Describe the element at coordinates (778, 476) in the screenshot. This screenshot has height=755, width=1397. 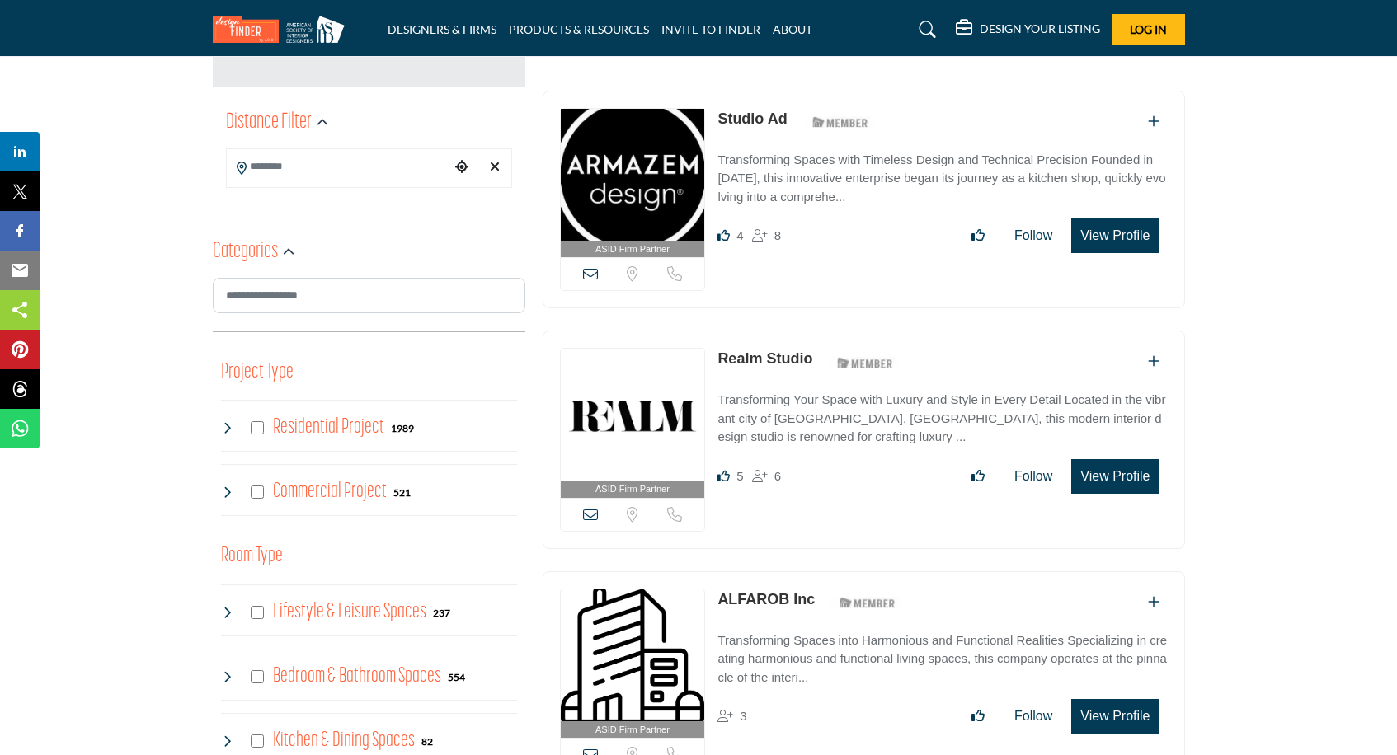
I see `span: 6` at that location.